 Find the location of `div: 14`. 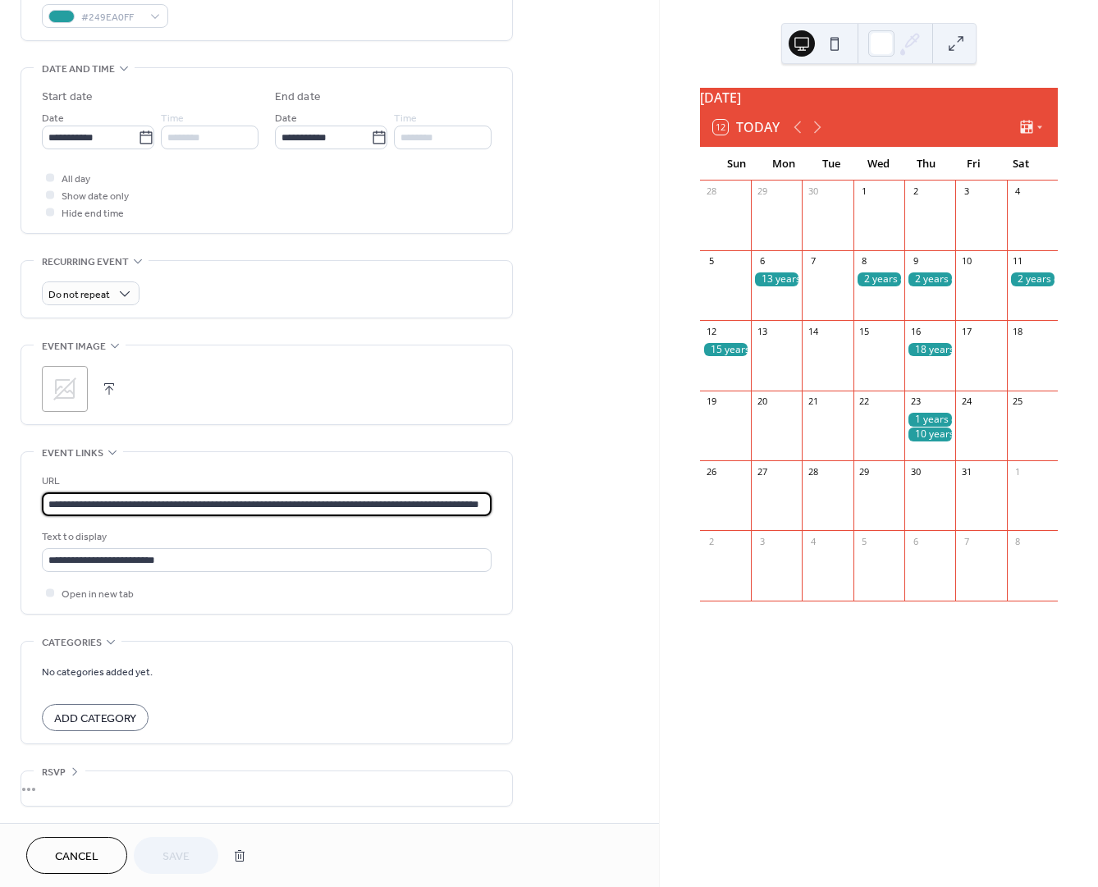

div: 14 is located at coordinates (813, 331).